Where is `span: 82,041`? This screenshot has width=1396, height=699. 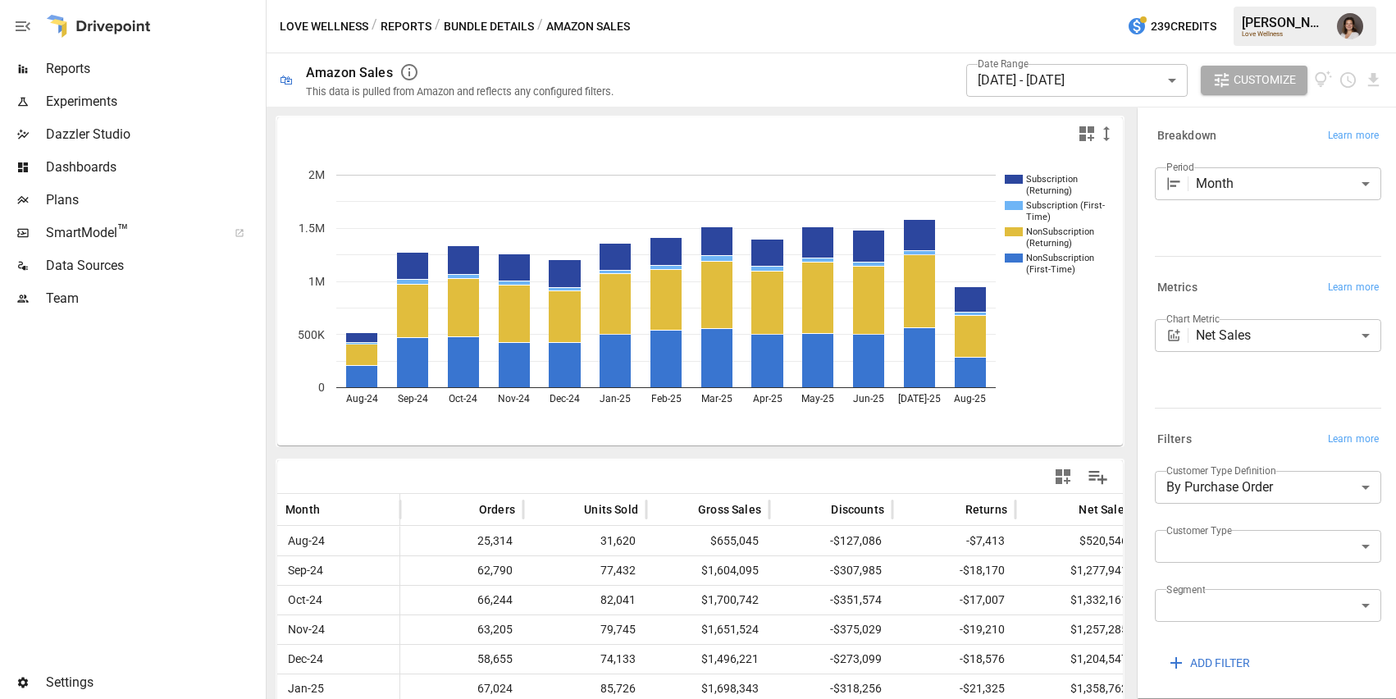
span: 82,041 is located at coordinates (618, 600).